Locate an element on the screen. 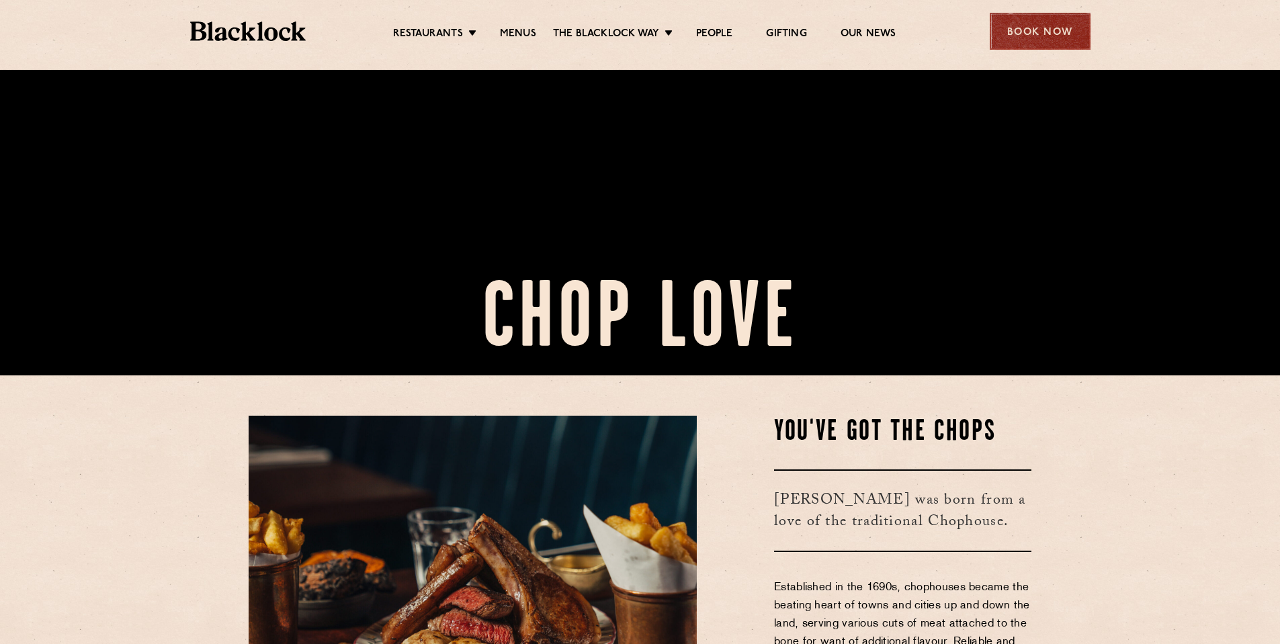 The image size is (1280, 644). a: People is located at coordinates (714, 35).